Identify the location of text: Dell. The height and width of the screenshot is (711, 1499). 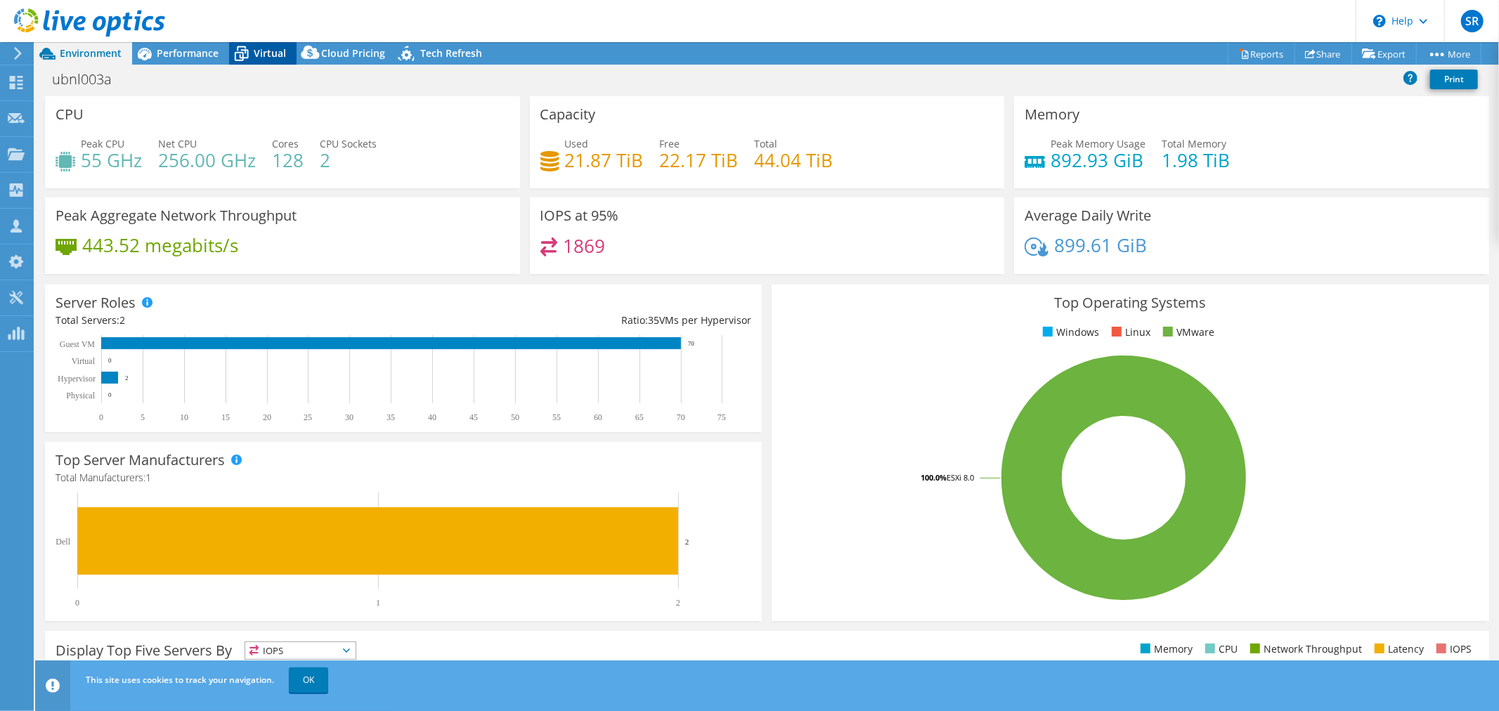
(63, 542).